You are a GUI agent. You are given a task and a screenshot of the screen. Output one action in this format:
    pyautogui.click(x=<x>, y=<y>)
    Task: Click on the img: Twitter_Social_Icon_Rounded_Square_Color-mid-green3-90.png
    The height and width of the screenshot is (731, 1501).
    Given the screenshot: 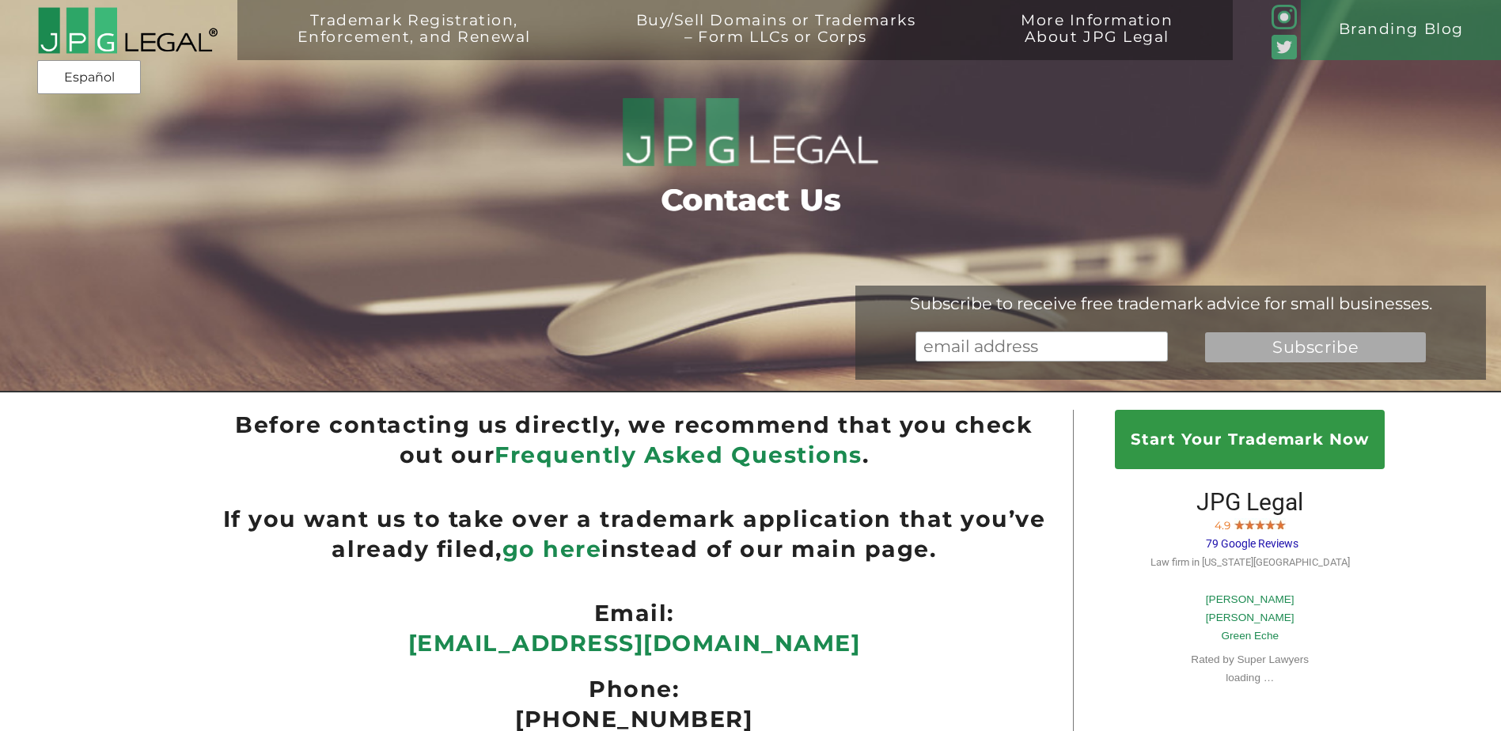 What is the action you would take?
    pyautogui.click(x=1285, y=47)
    